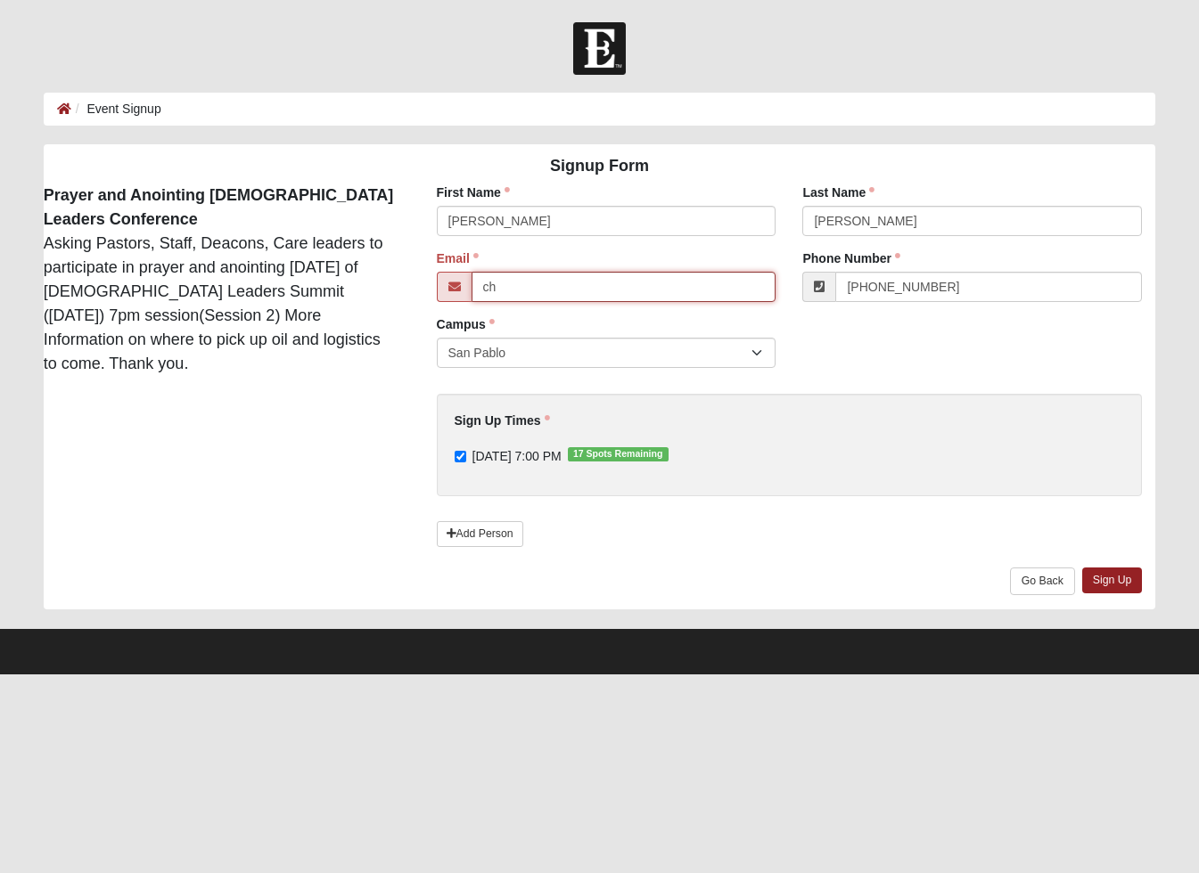  What do you see at coordinates (838, 193) in the screenshot?
I see `label: Last Name` at bounding box center [838, 193].